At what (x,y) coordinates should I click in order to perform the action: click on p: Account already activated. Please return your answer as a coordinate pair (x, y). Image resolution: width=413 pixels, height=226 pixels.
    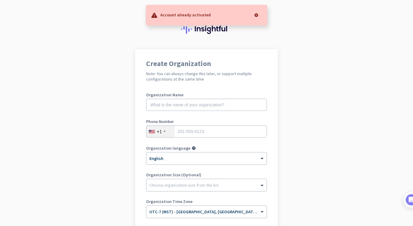
    Looking at the image, I should click on (185, 15).